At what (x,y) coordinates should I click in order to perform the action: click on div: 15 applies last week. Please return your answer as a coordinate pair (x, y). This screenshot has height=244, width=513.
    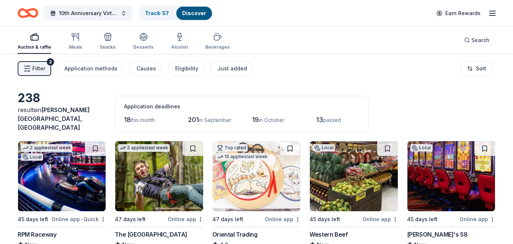
    Looking at the image, I should click on (242, 156).